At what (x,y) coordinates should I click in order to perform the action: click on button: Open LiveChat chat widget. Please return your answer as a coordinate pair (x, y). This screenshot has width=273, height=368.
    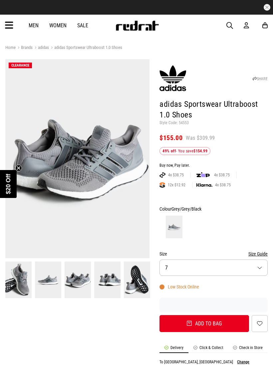
    Looking at the image, I should click on (15, 13).